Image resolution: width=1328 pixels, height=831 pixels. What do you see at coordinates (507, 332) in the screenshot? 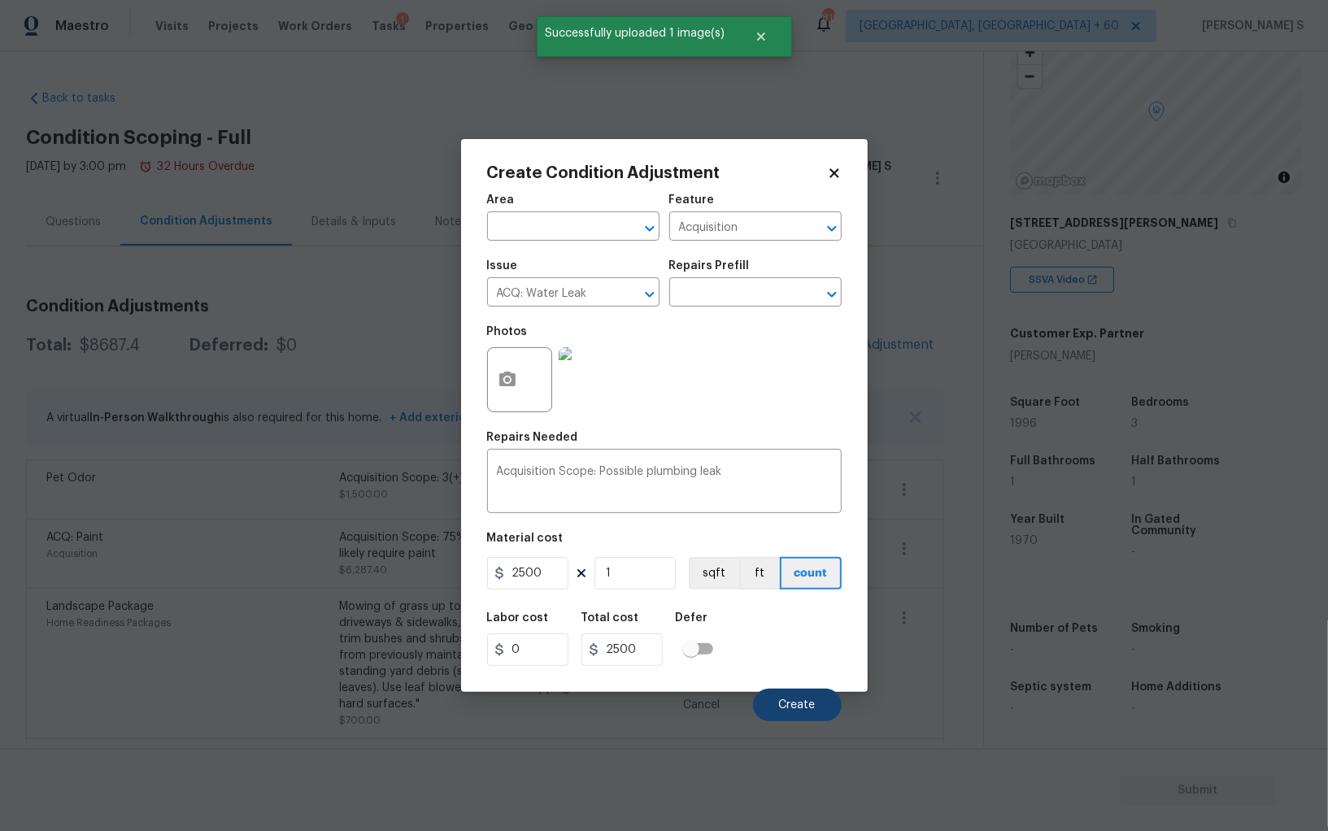
I see `h5: Photos` at bounding box center [507, 332].